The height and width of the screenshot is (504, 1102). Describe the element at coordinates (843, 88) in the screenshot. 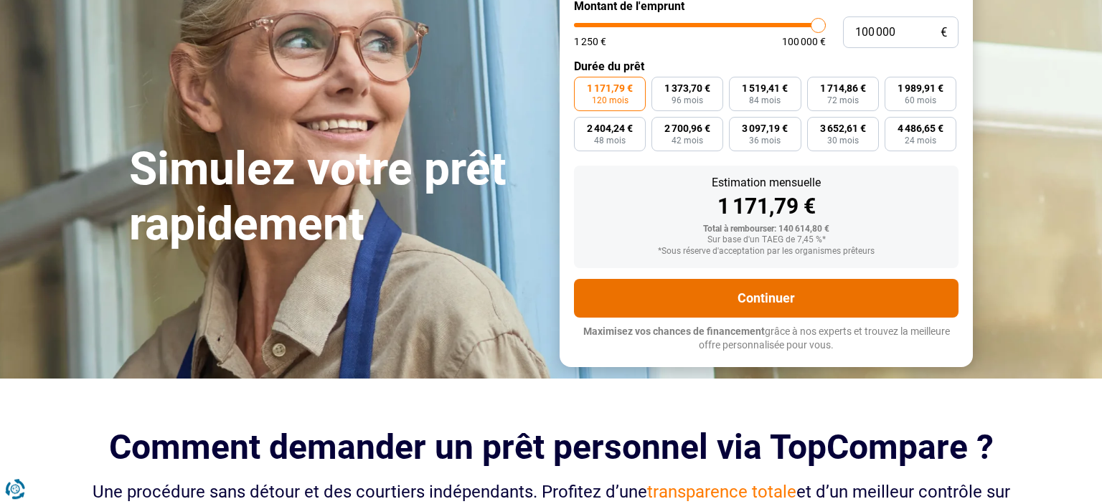

I see `span: 1 714,86 €` at that location.